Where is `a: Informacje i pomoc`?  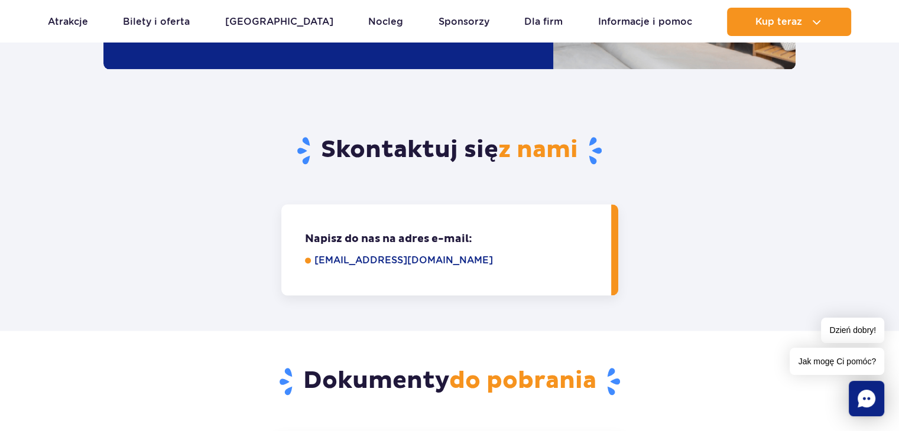
a: Informacje i pomoc is located at coordinates (645, 22).